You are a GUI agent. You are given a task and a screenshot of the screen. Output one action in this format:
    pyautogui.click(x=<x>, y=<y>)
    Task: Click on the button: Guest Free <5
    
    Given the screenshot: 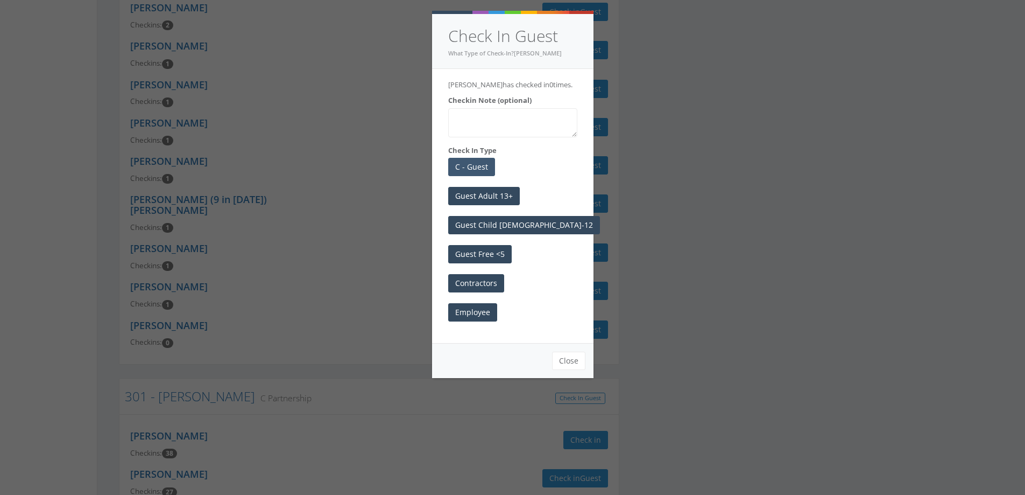 What is the action you would take?
    pyautogui.click(x=480, y=254)
    